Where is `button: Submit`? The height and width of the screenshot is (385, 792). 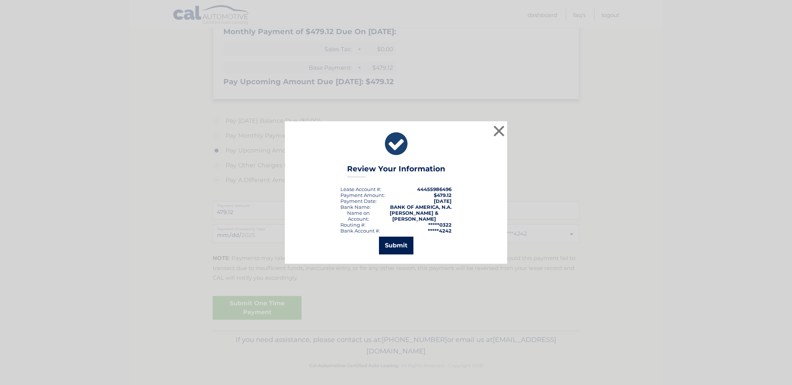
button: Submit is located at coordinates (396, 245).